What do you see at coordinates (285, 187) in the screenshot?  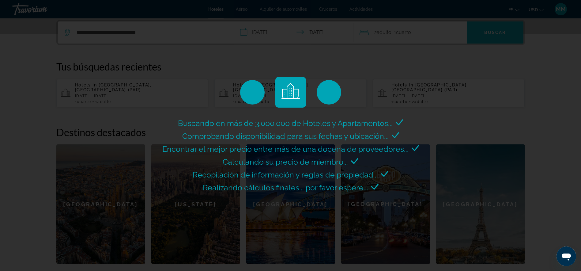 I see `span: Realizando cálculos finales... por favor espere...` at bounding box center [285, 187].